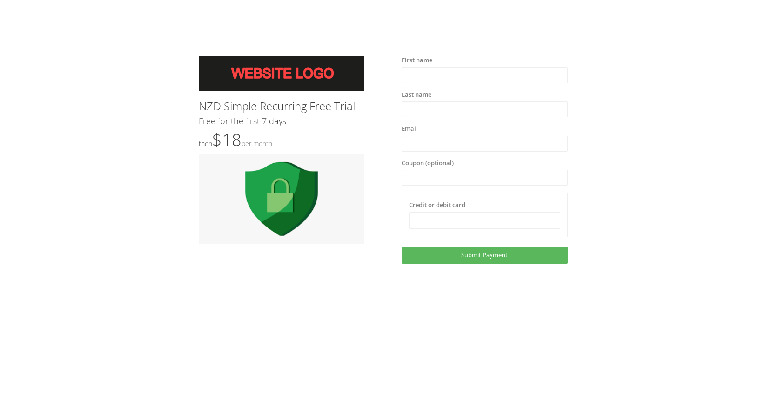 The image size is (766, 400). What do you see at coordinates (282, 199) in the screenshot?
I see `img: 518b7c88-6960-4eef-aa1a-e6210a58f5d3.png` at bounding box center [282, 199].